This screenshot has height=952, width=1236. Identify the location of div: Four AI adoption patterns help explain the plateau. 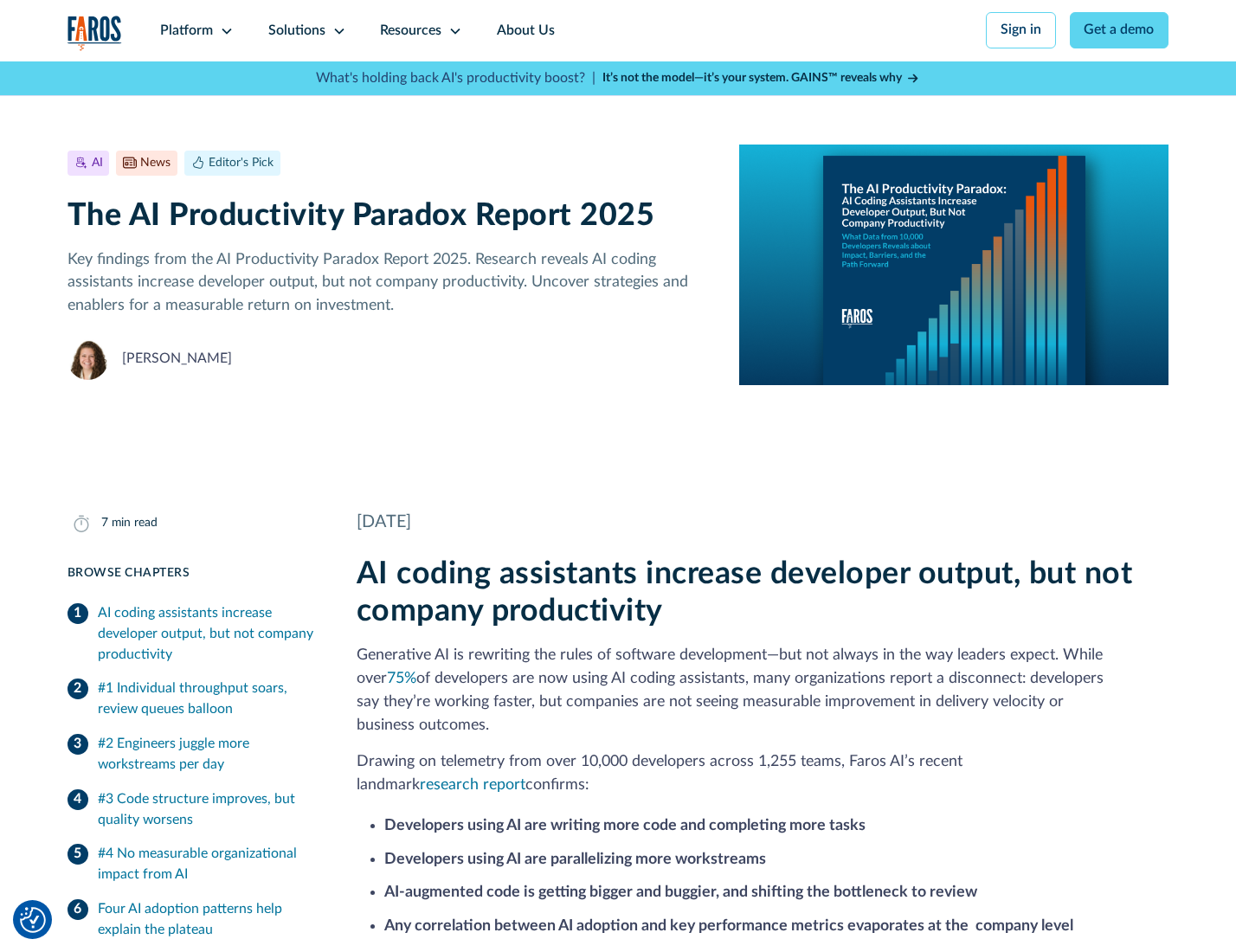
(206, 919).